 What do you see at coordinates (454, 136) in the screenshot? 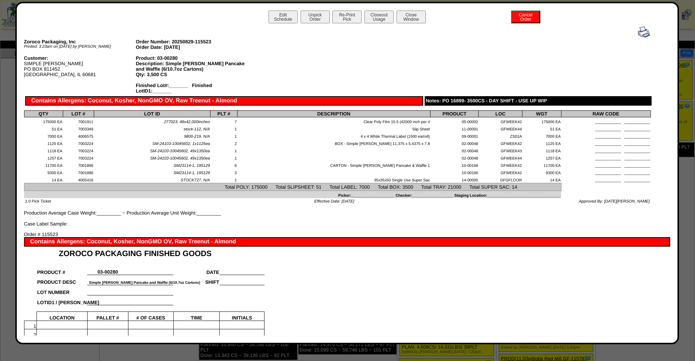
I see `td: 09-00001` at bounding box center [454, 136].